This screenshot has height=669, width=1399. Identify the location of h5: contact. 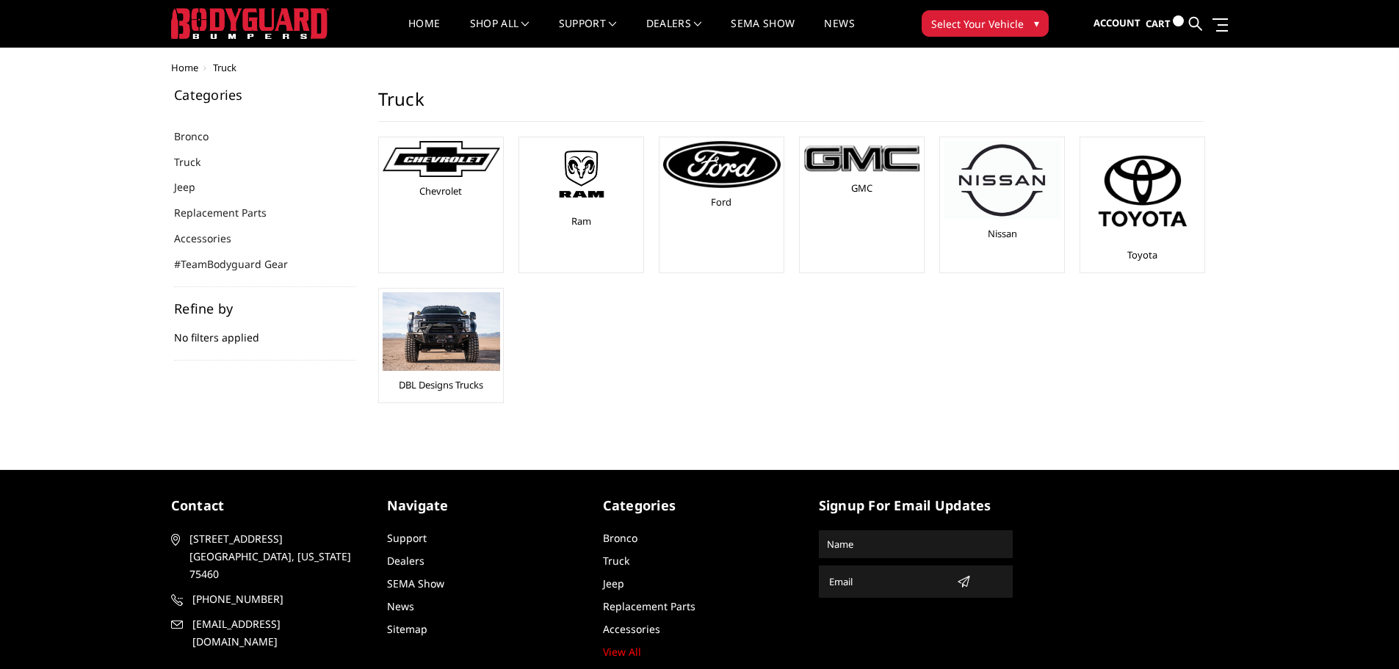
(268, 505).